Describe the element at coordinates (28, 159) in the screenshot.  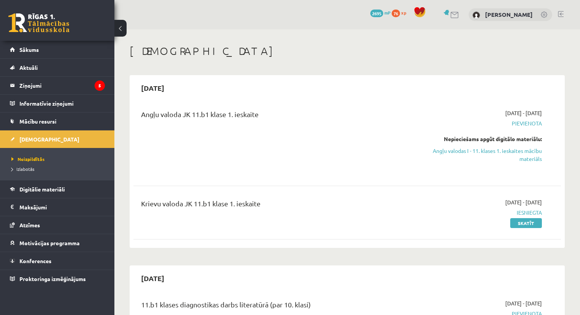
I see `span: Neizpildītās` at that location.